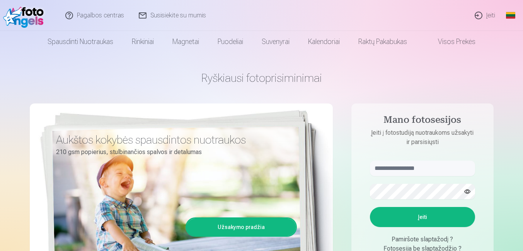  Describe the element at coordinates (80, 42) in the screenshot. I see `a: Spausdinti nuotraukas` at that location.